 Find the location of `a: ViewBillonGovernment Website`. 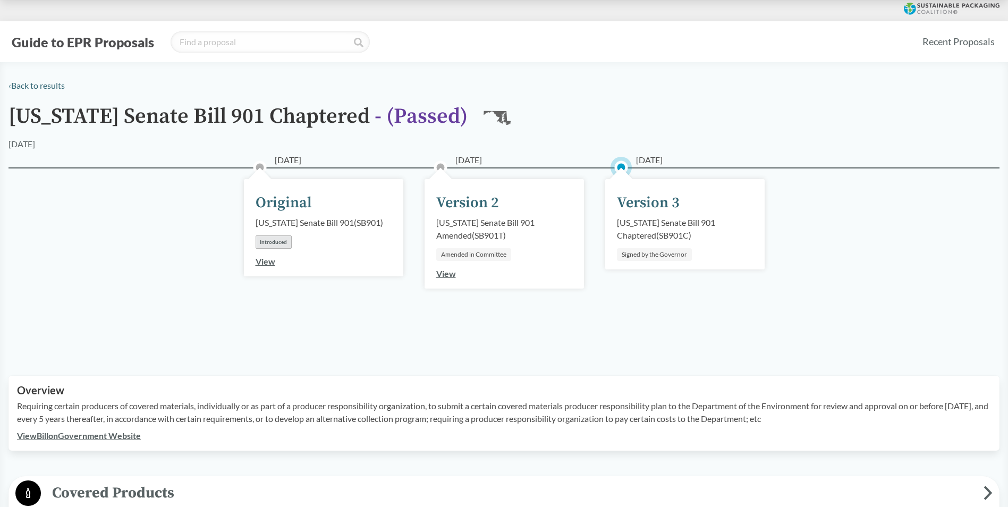

a: ViewBillonGovernment Website is located at coordinates (79, 435).